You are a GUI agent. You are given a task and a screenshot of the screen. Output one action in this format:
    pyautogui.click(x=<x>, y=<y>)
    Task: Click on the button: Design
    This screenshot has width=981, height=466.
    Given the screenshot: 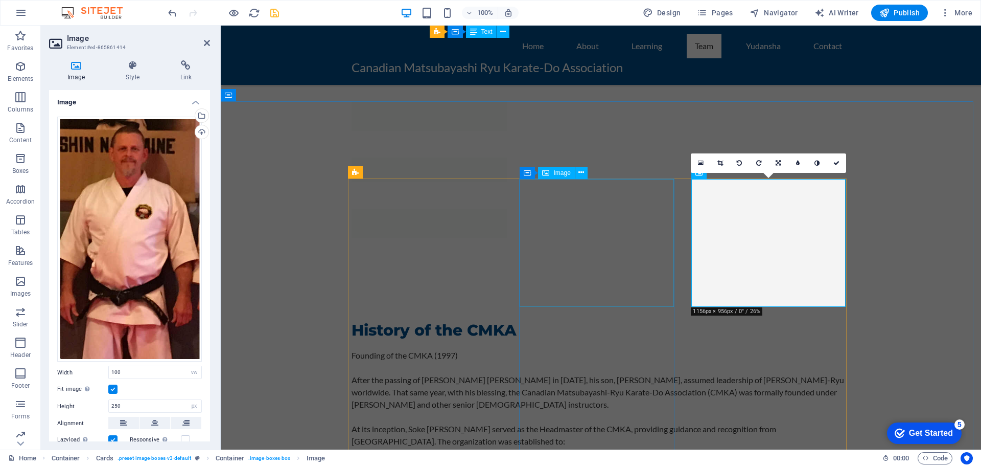 What is the action you would take?
    pyautogui.click(x=662, y=13)
    